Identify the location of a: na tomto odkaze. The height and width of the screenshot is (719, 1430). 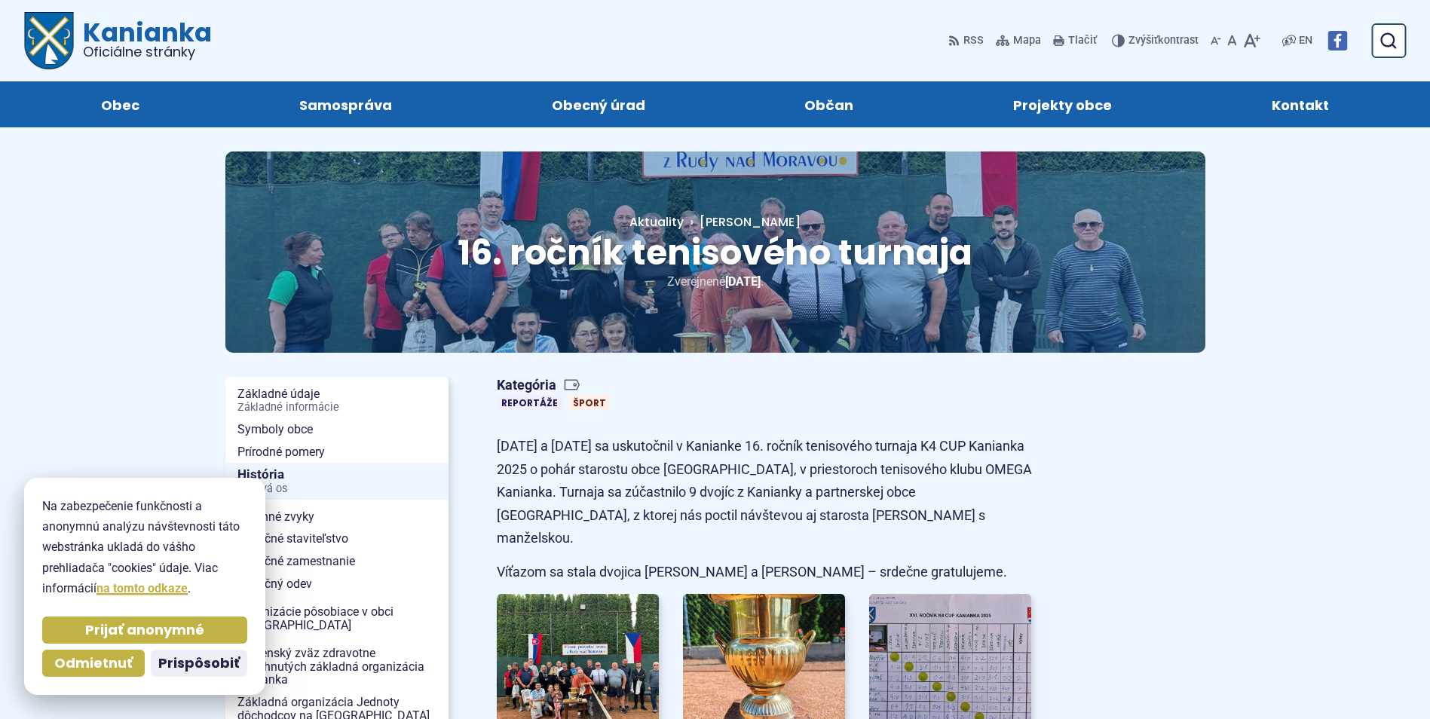
(142, 588).